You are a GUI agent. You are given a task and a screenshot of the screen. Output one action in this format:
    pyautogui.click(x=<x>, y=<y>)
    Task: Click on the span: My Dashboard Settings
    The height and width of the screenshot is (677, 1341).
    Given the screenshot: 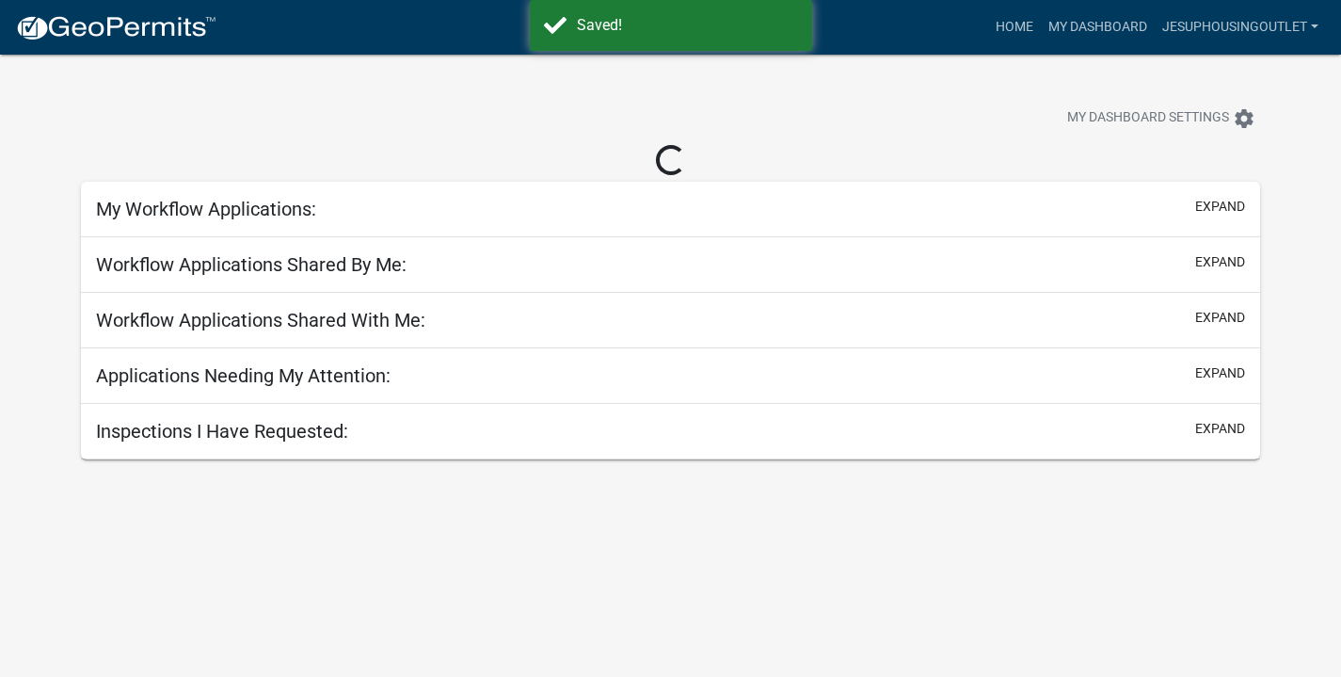 What is the action you would take?
    pyautogui.click(x=1148, y=119)
    